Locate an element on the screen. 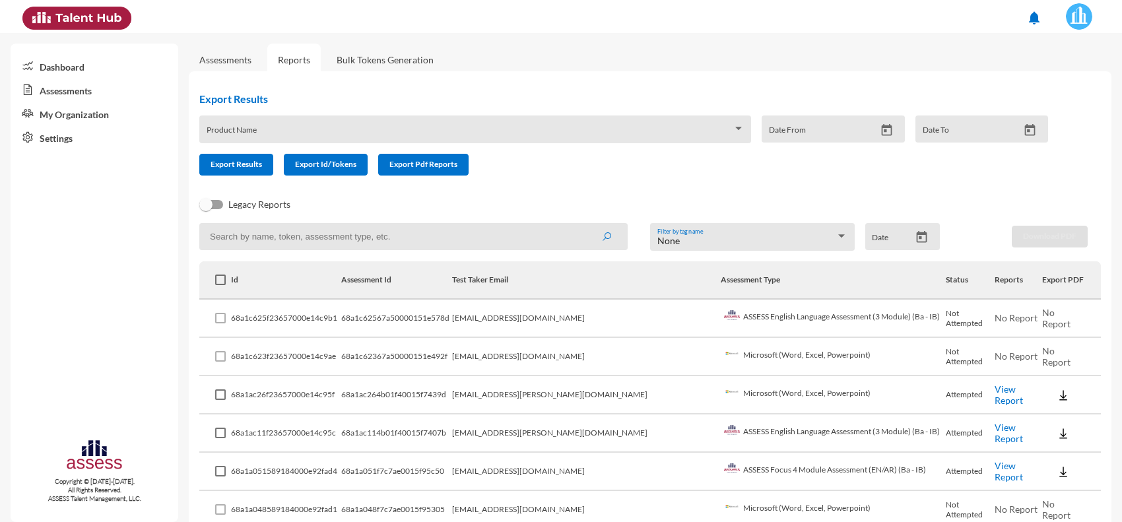 Image resolution: width=1122 pixels, height=522 pixels. span: None is located at coordinates (668, 240).